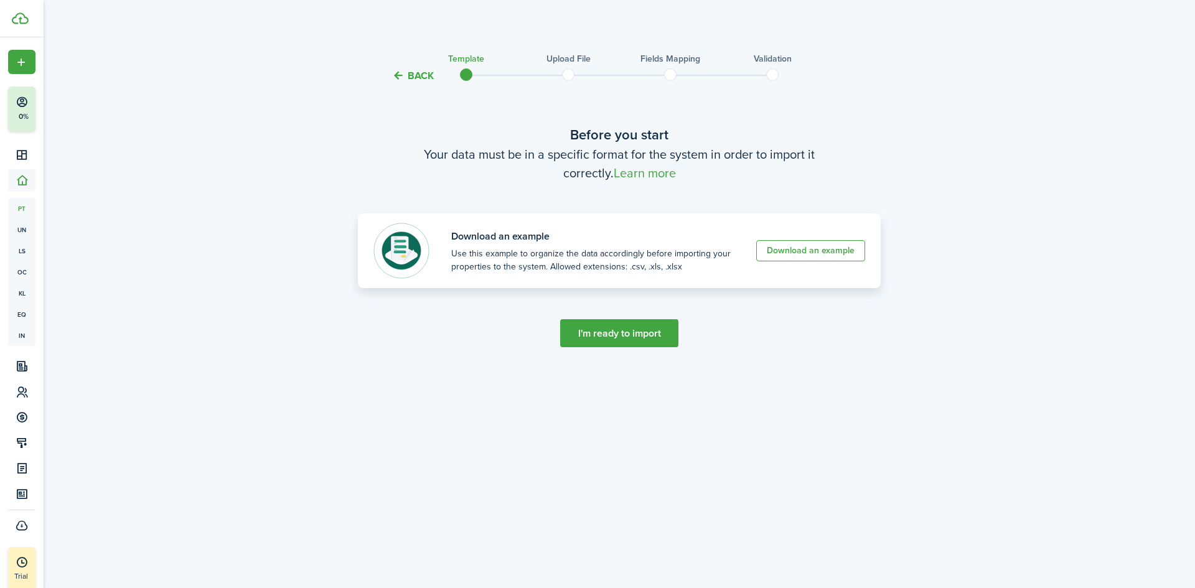  What do you see at coordinates (60, 109) in the screenshot?
I see `button: 0%` at bounding box center [60, 109].